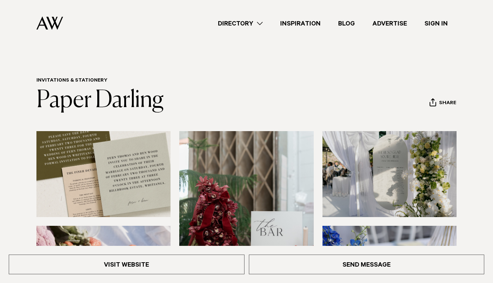 Image resolution: width=493 pixels, height=283 pixels. I want to click on a: Blog, so click(347, 23).